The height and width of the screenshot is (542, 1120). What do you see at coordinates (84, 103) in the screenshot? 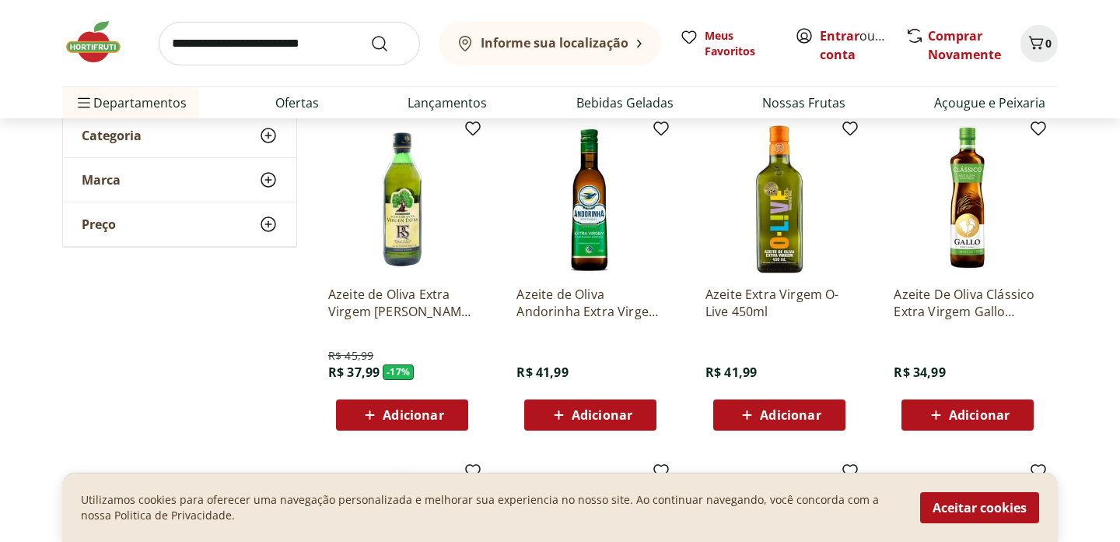
I see `button: Menu` at bounding box center [84, 103].